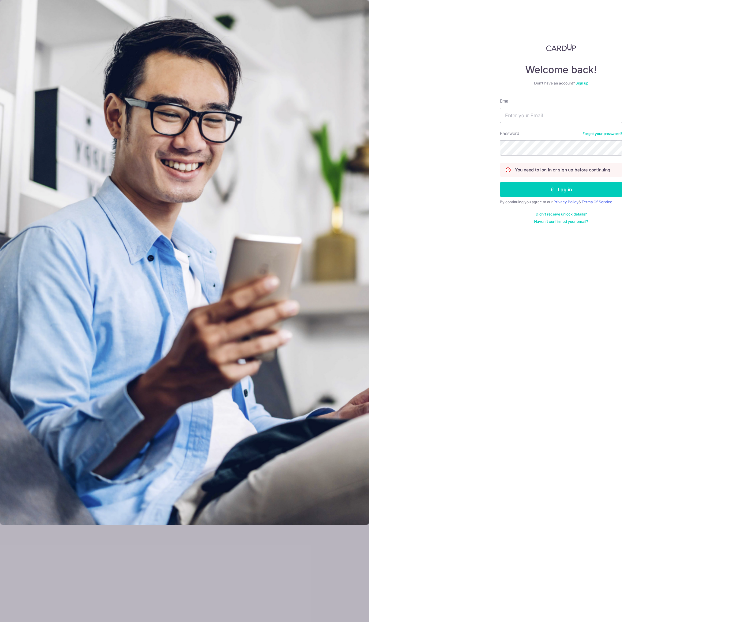  What do you see at coordinates (566, 202) in the screenshot?
I see `a: Privacy Policy` at bounding box center [566, 202].